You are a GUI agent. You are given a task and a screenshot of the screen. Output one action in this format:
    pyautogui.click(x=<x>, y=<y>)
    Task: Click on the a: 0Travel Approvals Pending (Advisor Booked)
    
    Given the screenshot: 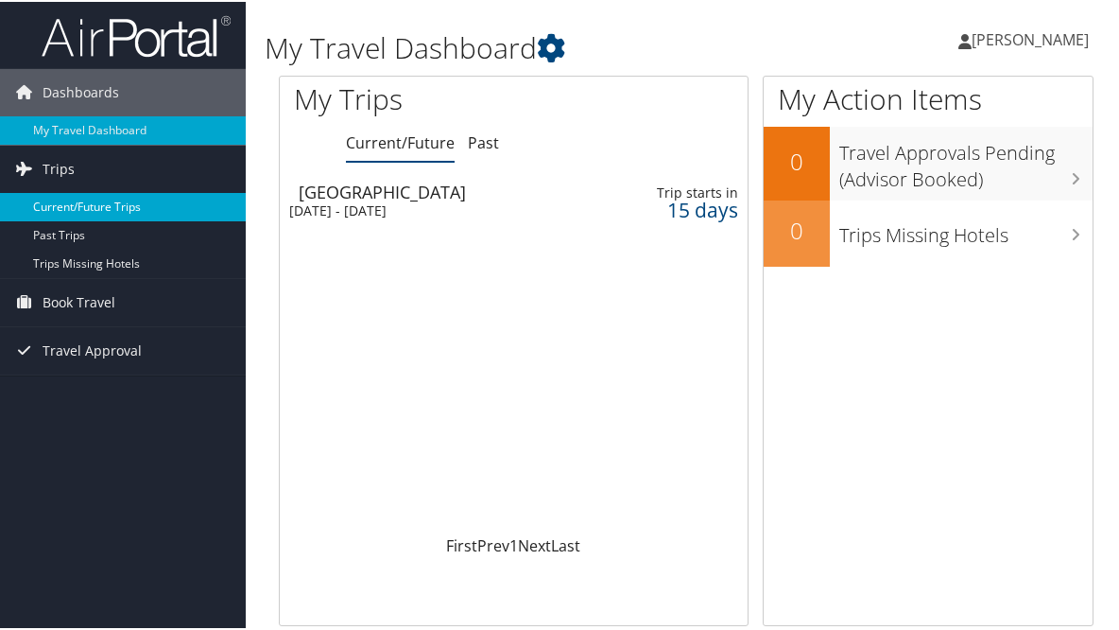 What is the action you would take?
    pyautogui.click(x=928, y=161)
    